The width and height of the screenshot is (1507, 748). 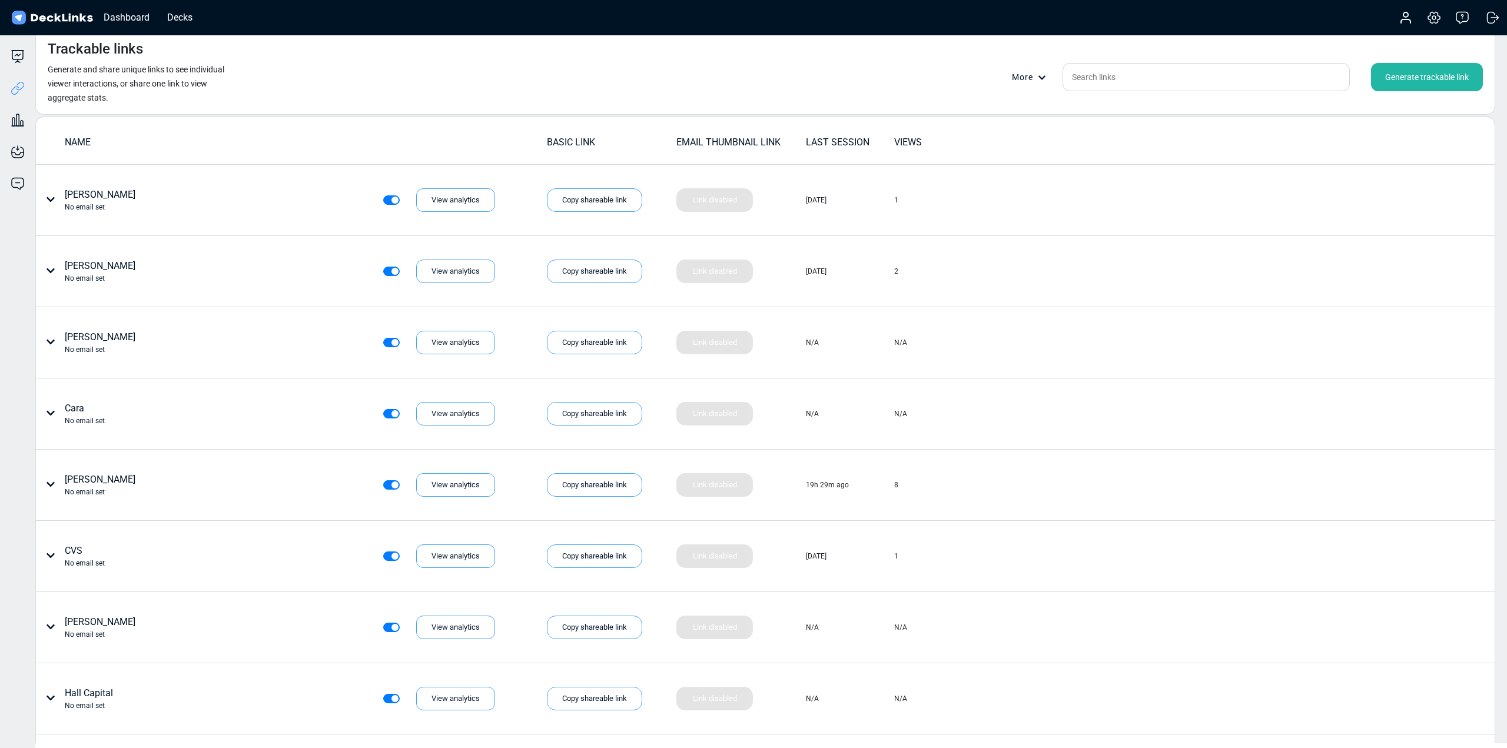 I want to click on div: Hall Capital, so click(x=89, y=699).